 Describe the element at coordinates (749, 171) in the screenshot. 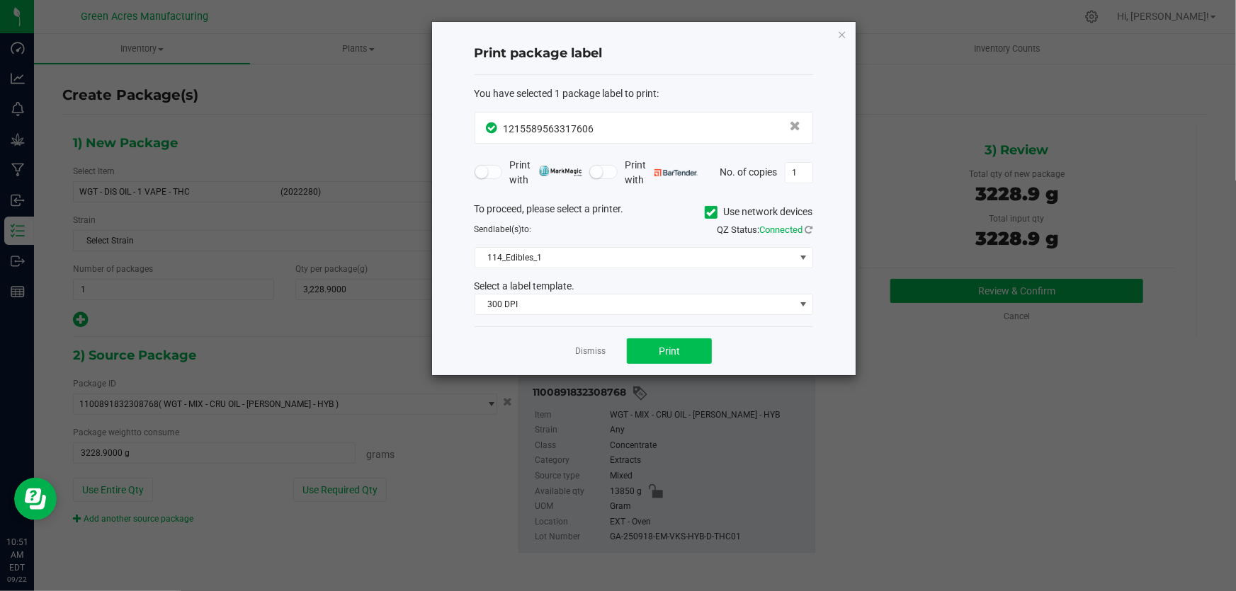

I see `span: No. of copies` at that location.